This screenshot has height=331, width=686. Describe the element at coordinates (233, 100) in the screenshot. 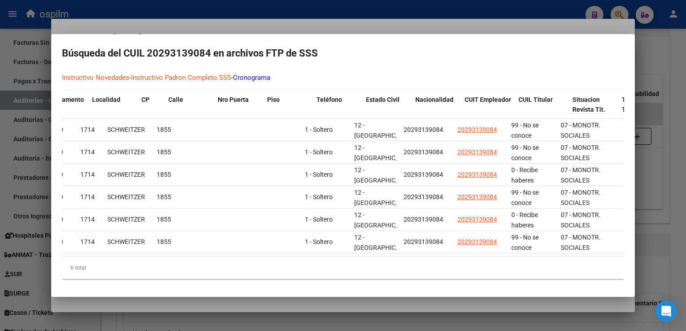

I see `span: Nro Puerta` at that location.